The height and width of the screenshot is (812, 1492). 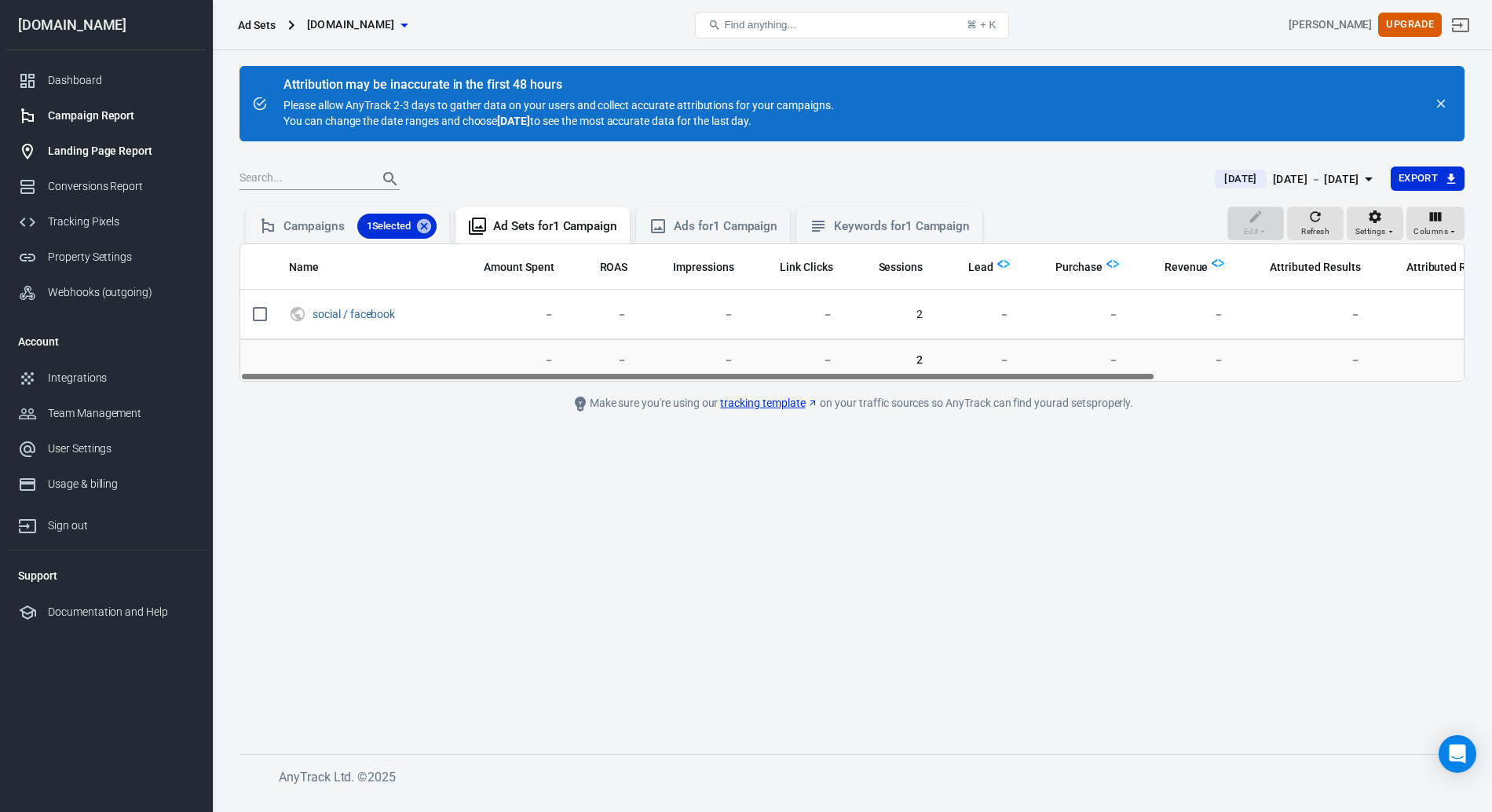 I want to click on span: Settings, so click(x=1370, y=231).